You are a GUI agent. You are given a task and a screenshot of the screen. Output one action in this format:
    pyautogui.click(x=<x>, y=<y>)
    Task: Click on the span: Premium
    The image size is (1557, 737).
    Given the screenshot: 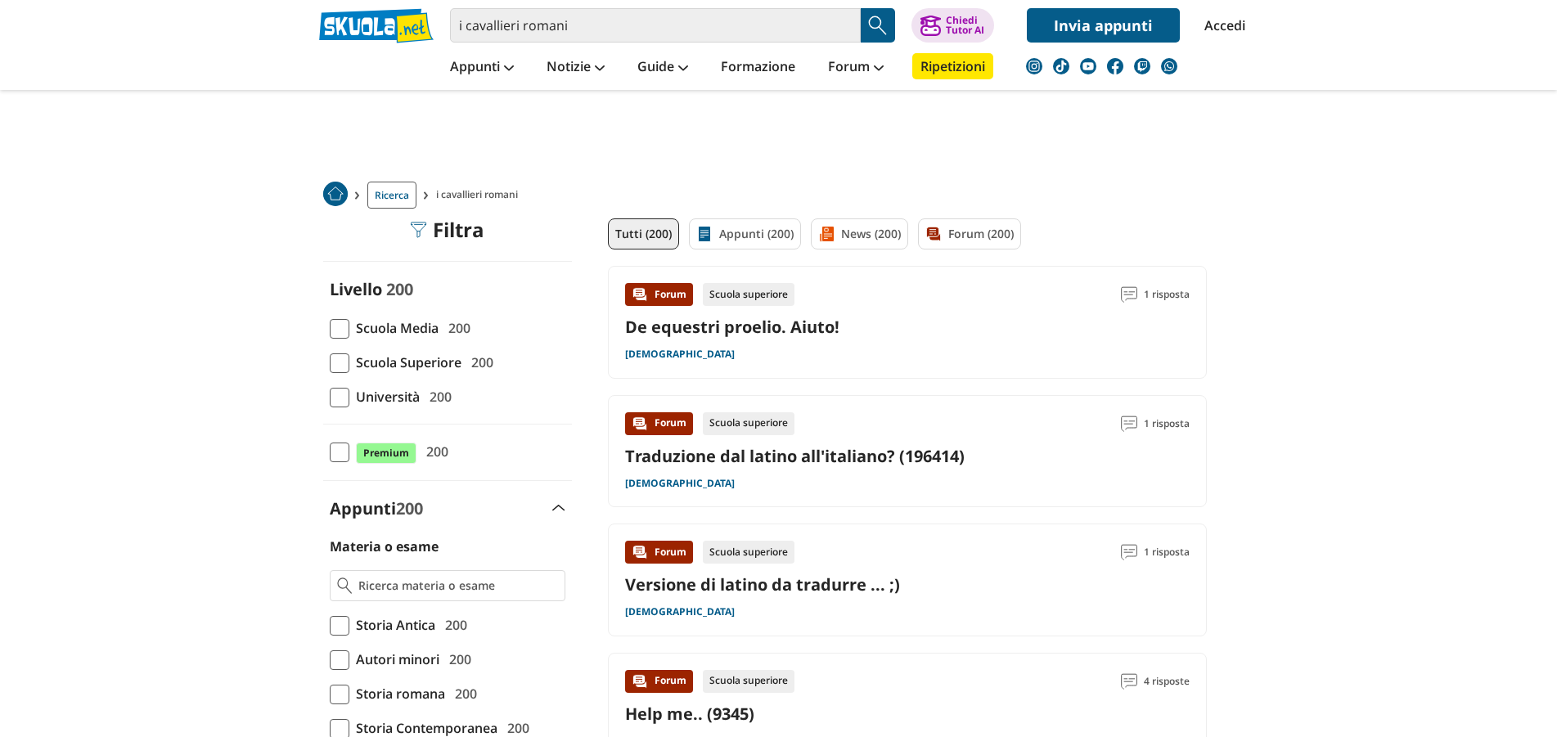 What is the action you would take?
    pyautogui.click(x=386, y=453)
    